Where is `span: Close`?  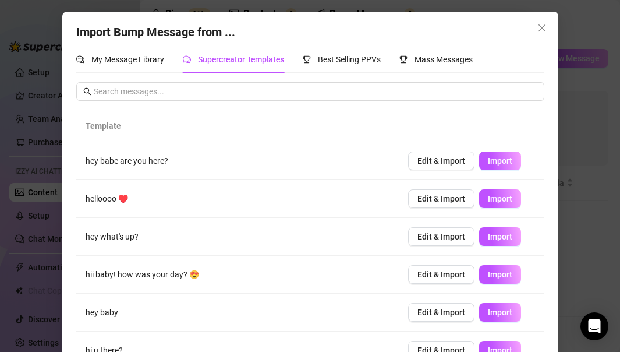 span: Close is located at coordinates (542, 28).